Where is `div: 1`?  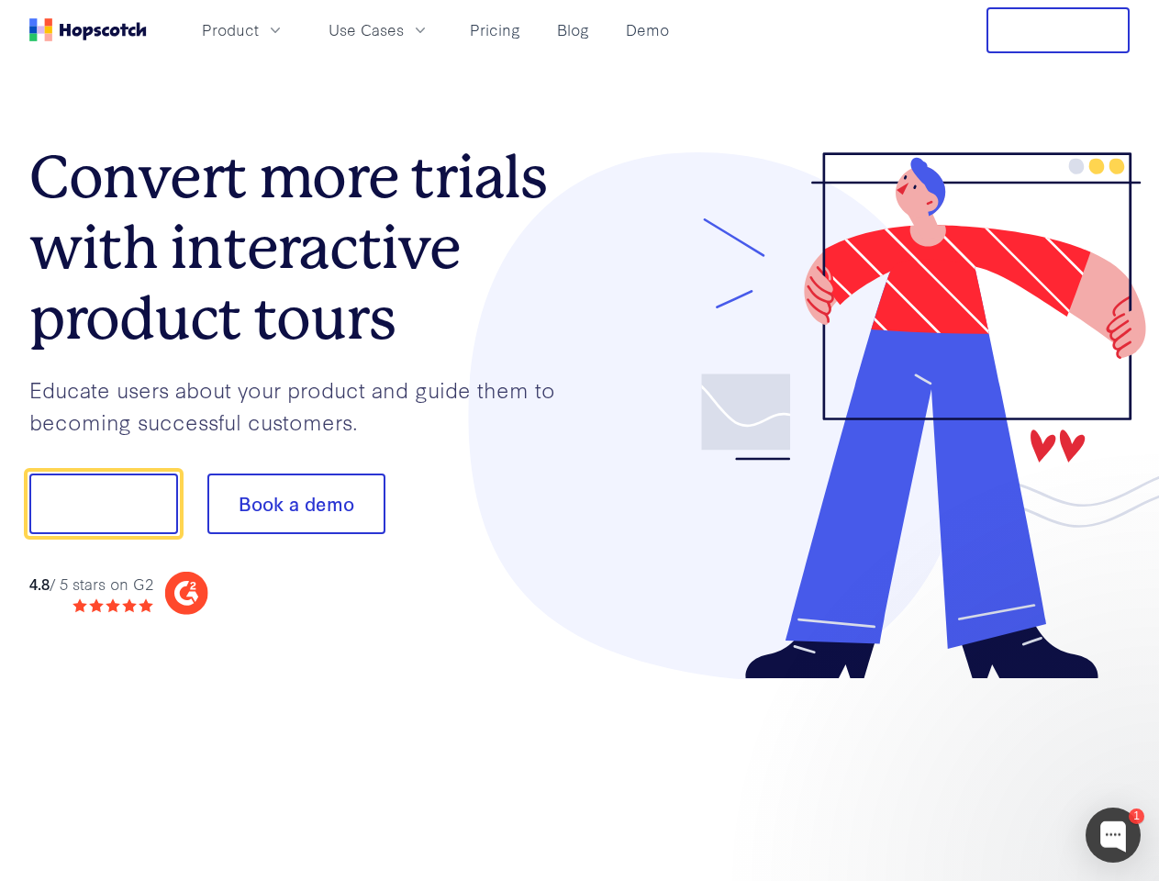 div: 1 is located at coordinates (1136, 816).